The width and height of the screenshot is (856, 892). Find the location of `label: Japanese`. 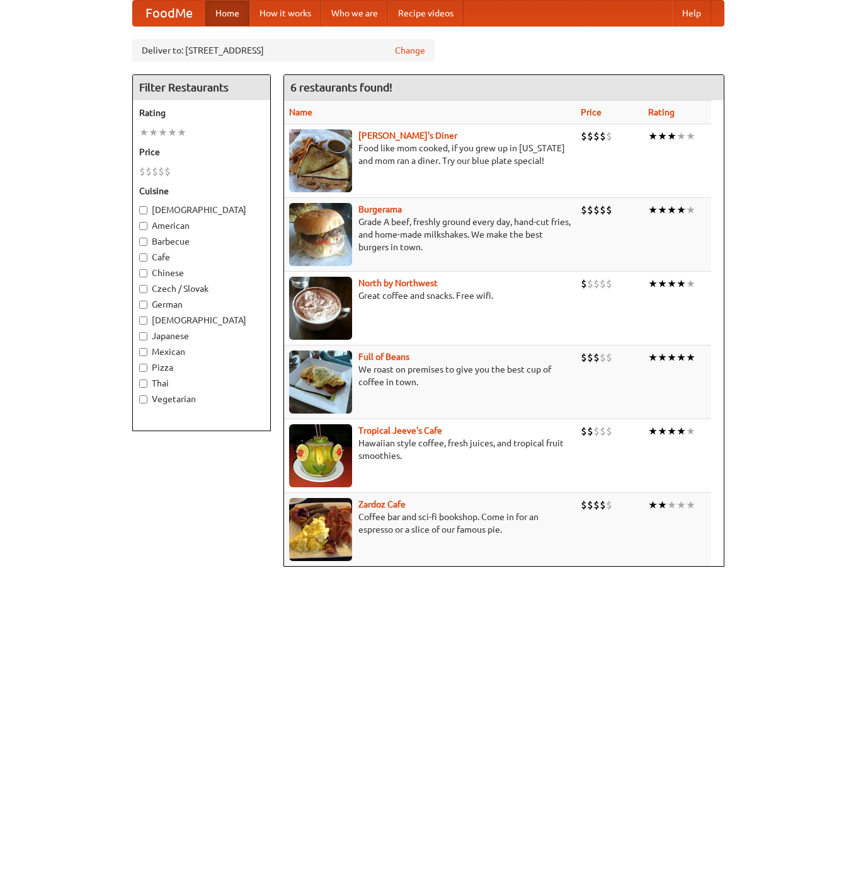

label: Japanese is located at coordinates (202, 336).